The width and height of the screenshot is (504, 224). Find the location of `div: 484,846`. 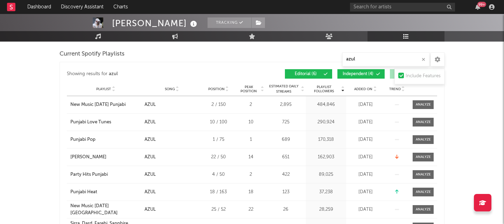

div: 484,846 is located at coordinates (326, 105).